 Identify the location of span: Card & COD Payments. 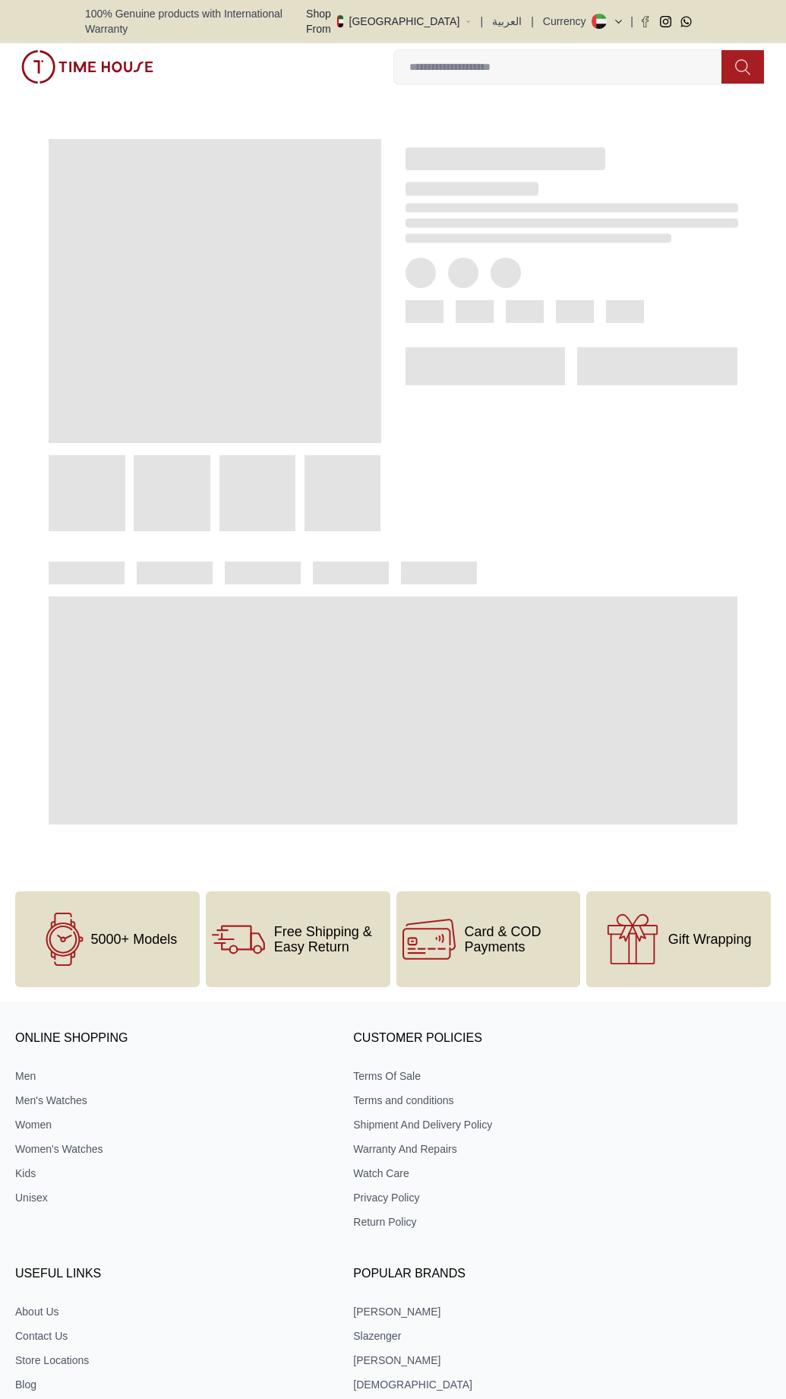
(520, 939).